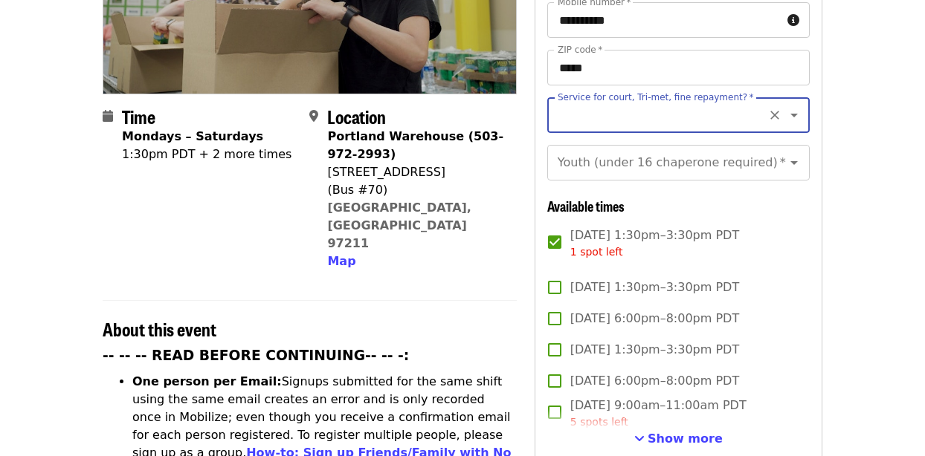  Describe the element at coordinates (108, 116) in the screenshot. I see `i: calendar icon` at that location.